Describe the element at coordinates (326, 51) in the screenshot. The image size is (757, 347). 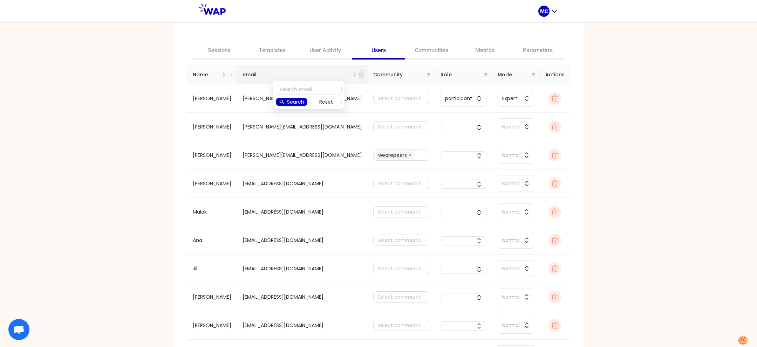
I see `a: User Activity` at that location.